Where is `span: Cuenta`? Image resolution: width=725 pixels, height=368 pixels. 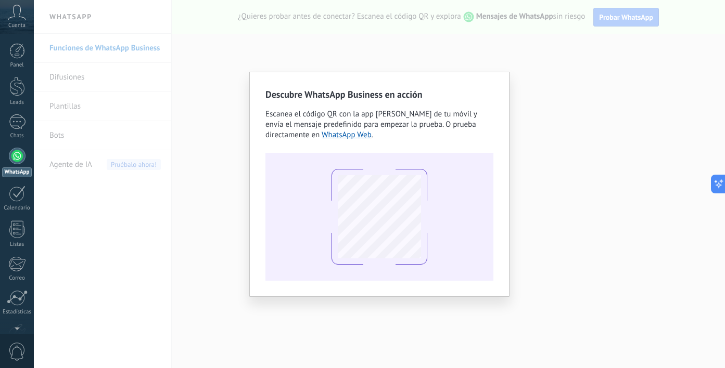
span: Cuenta is located at coordinates (17, 25).